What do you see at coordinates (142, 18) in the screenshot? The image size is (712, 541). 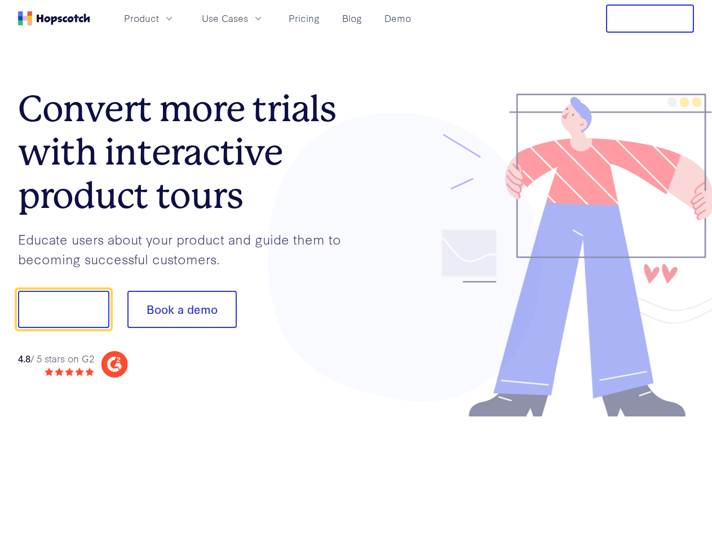 I see `span: Product` at bounding box center [142, 18].